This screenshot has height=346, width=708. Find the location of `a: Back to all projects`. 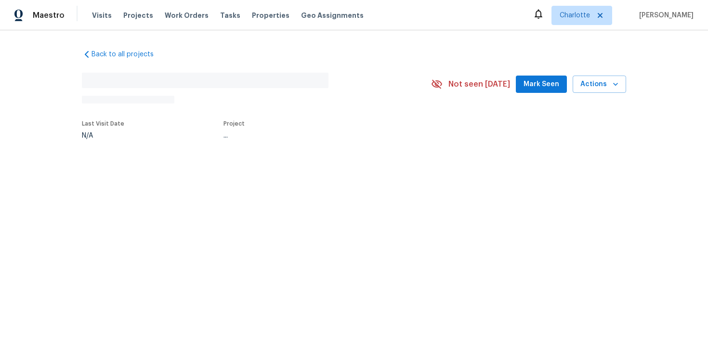

a: Back to all projects is located at coordinates (128, 54).